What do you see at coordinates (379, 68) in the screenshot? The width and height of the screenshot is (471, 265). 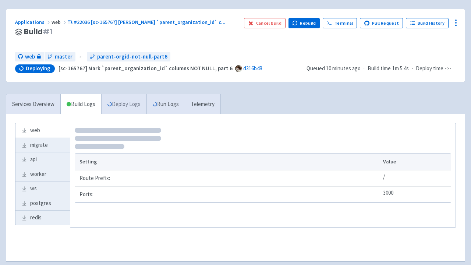 I see `span: Build time` at bounding box center [379, 68].